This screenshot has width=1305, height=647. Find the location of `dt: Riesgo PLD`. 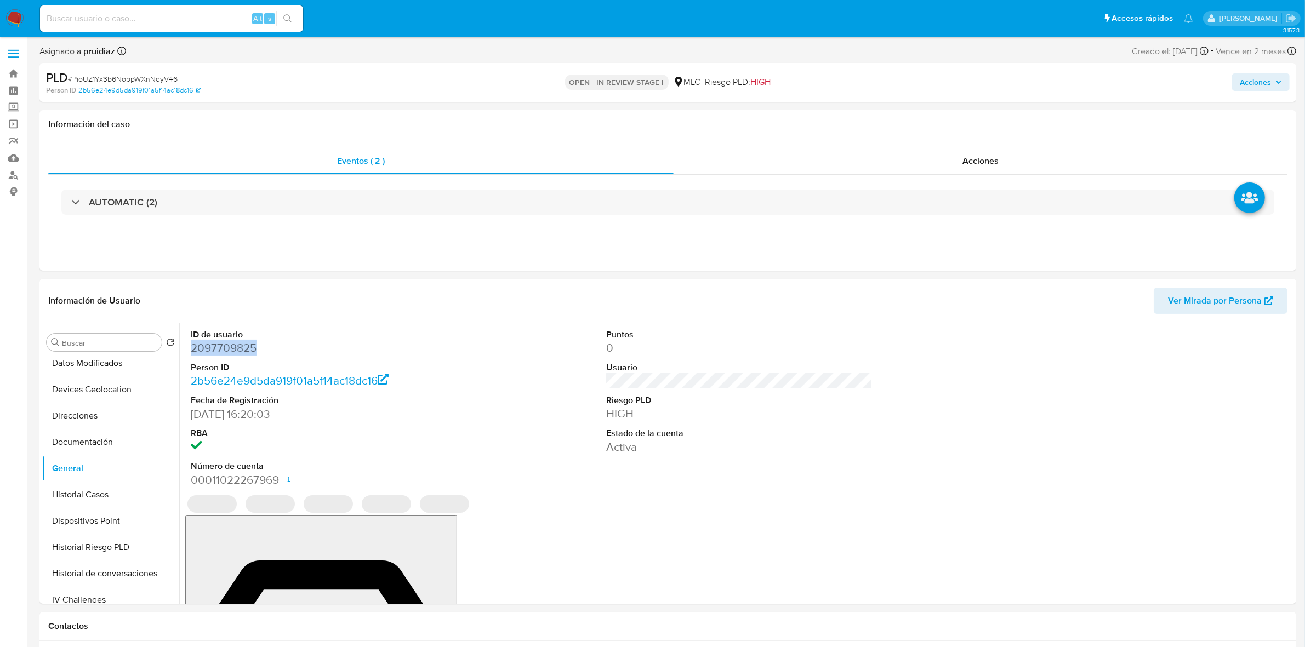

dt: Riesgo PLD is located at coordinates (739, 401).